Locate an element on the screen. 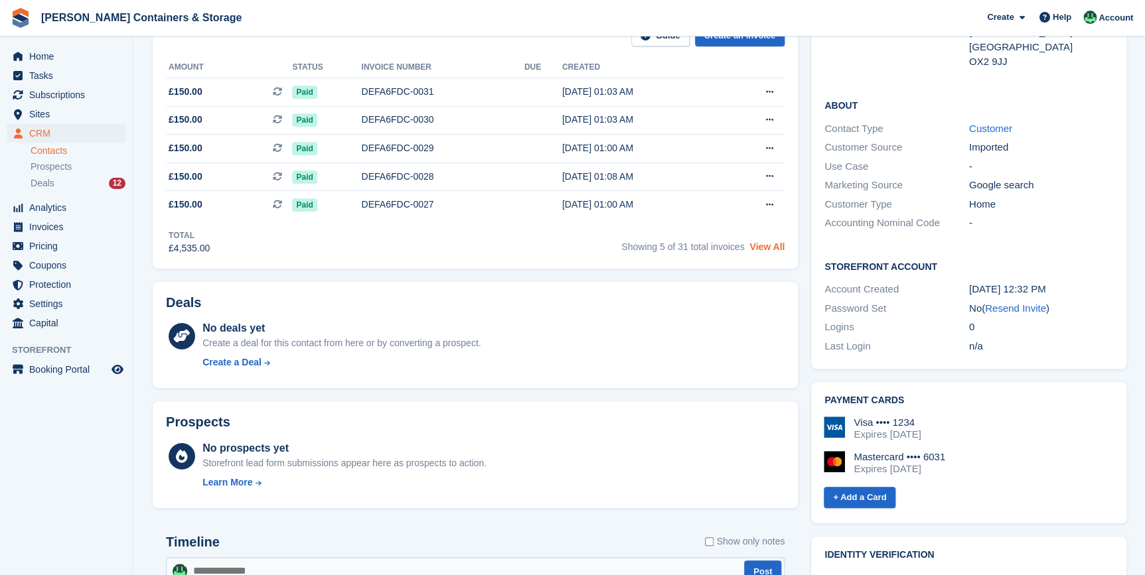 This screenshot has height=575, width=1145. input: Show only notes is located at coordinates (709, 542).